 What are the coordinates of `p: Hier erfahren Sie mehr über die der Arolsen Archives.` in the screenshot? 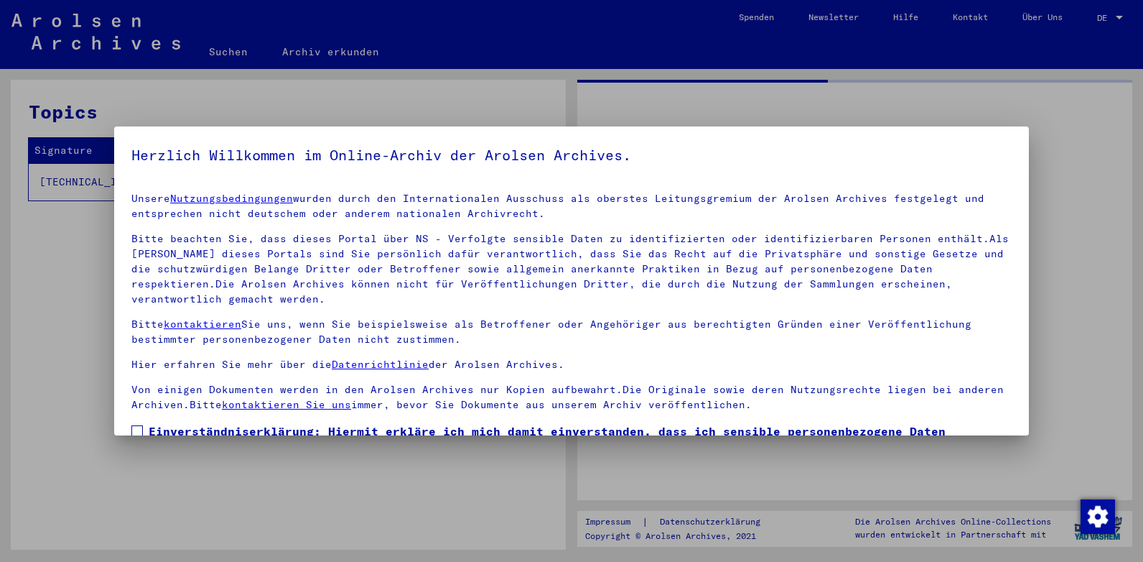 It's located at (572, 364).